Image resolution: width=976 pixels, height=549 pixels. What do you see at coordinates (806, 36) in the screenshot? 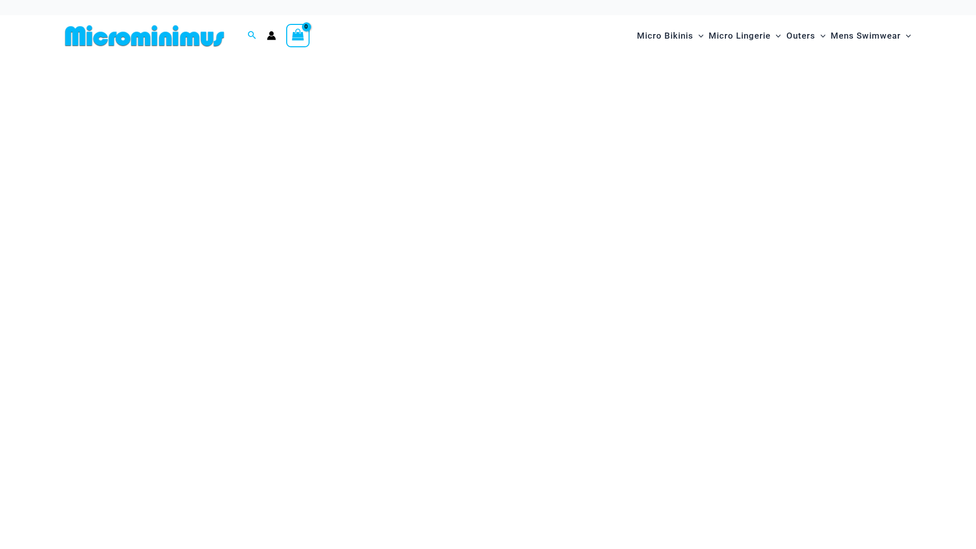
I see `a: OutersMenu ToggleMenu Toggle` at bounding box center [806, 36].